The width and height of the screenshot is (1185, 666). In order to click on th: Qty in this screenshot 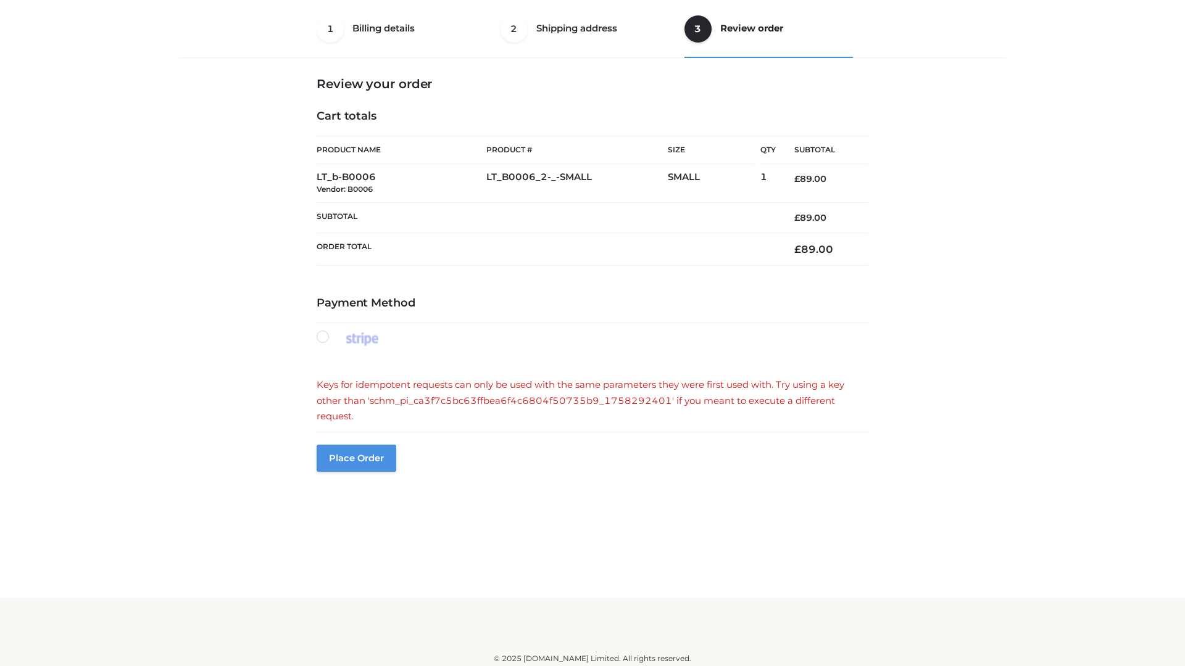, I will do `click(768, 150)`.